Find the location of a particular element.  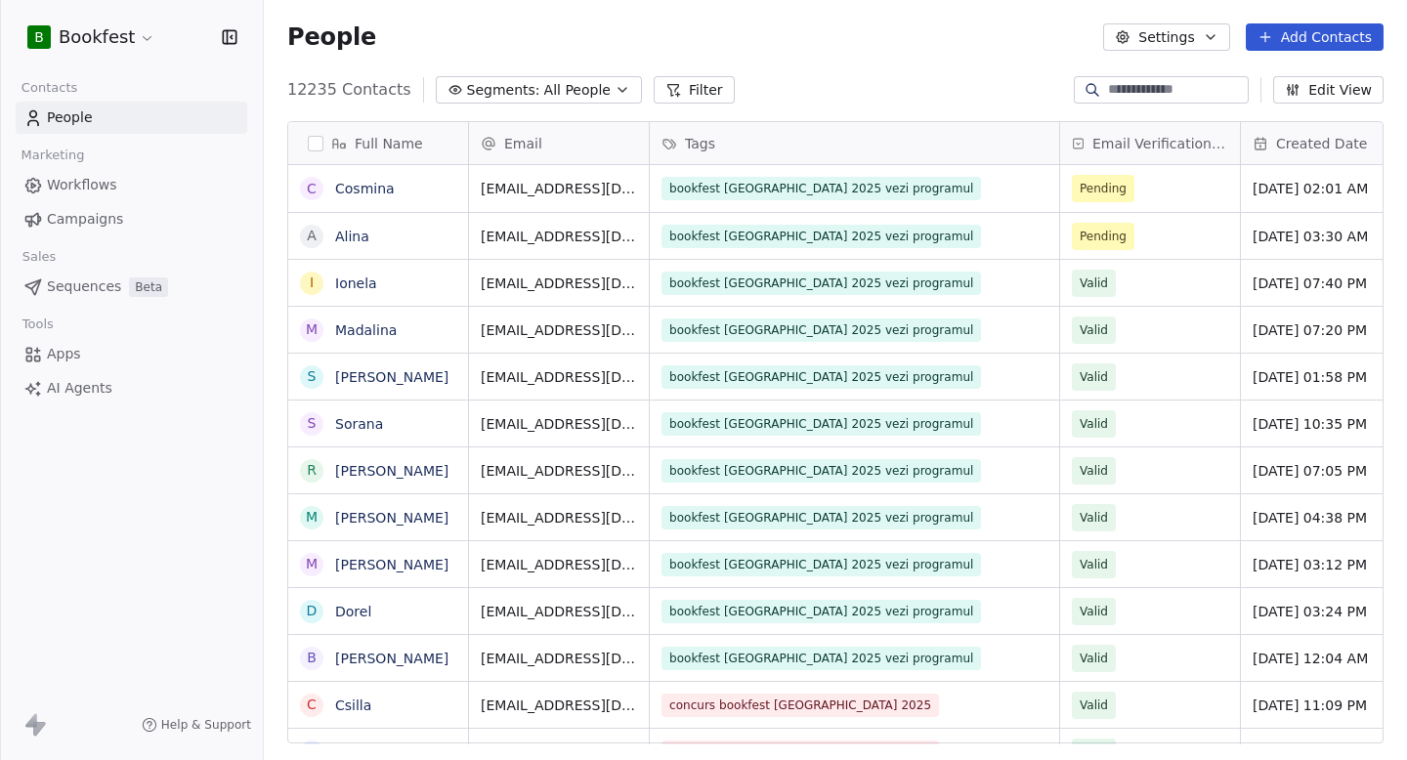

div: Email Verification Status is located at coordinates (1150, 143).